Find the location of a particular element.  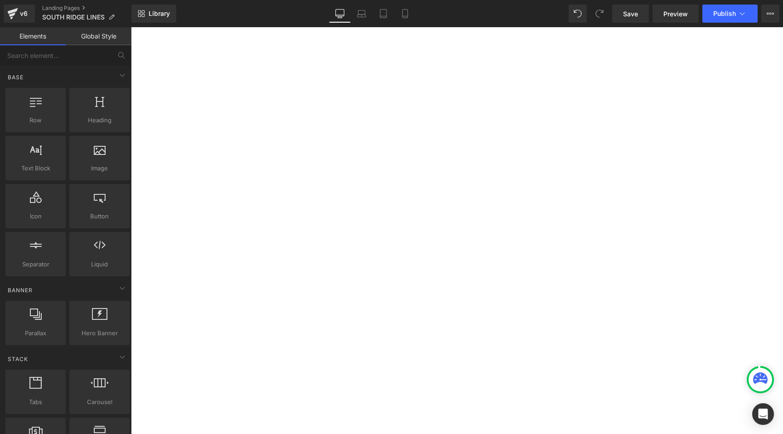

div: Open Intercom Messenger is located at coordinates (763, 414).